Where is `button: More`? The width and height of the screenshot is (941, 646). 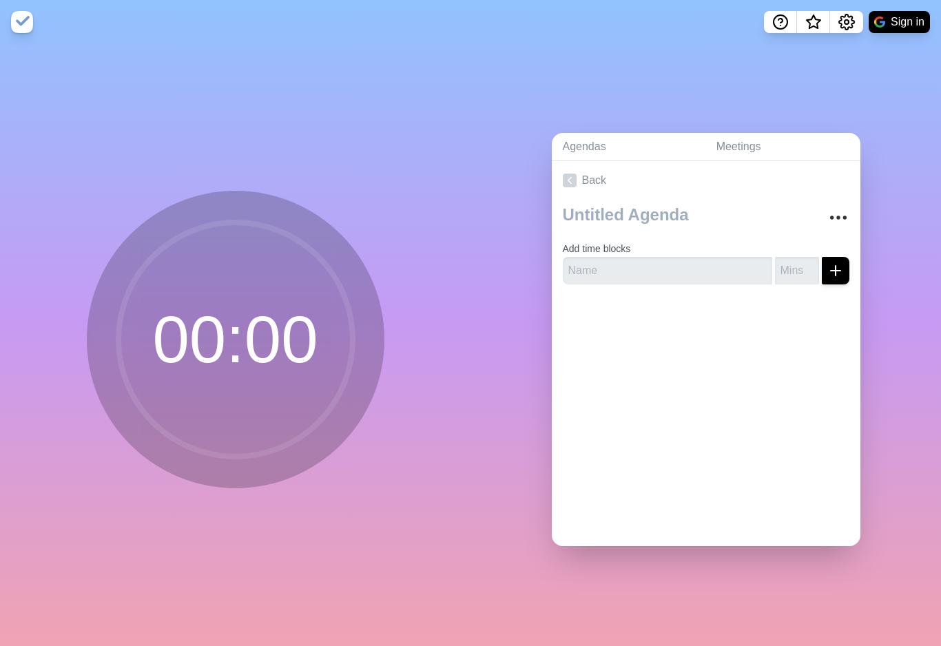
button: More is located at coordinates (838, 218).